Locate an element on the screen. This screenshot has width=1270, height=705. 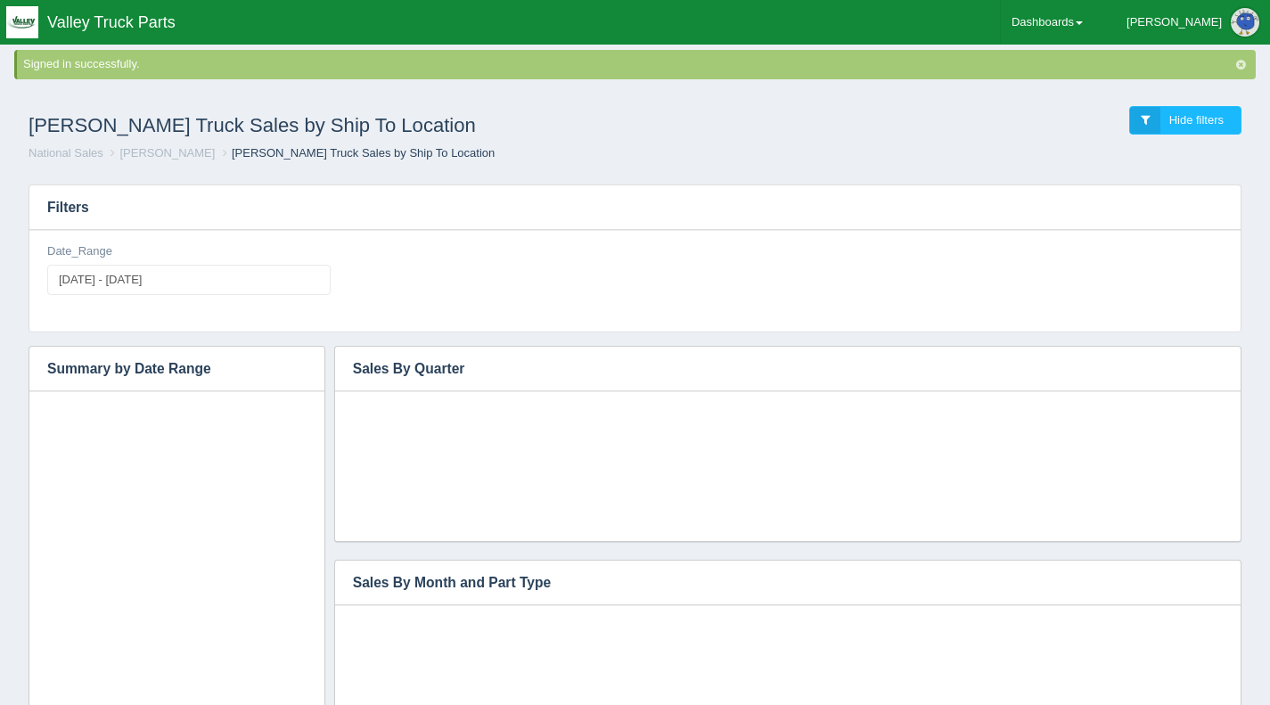
a: National Sales is located at coordinates (66, 152).